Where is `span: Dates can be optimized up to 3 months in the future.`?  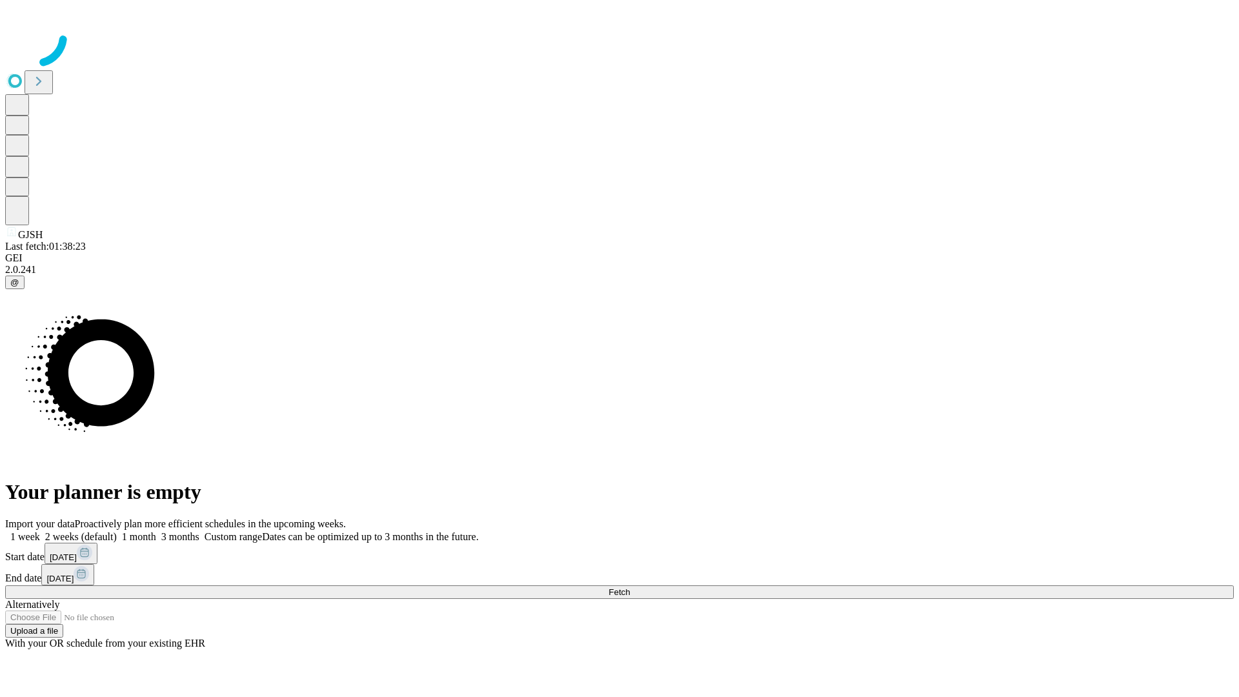
span: Dates can be optimized up to 3 months in the future. is located at coordinates (370, 536).